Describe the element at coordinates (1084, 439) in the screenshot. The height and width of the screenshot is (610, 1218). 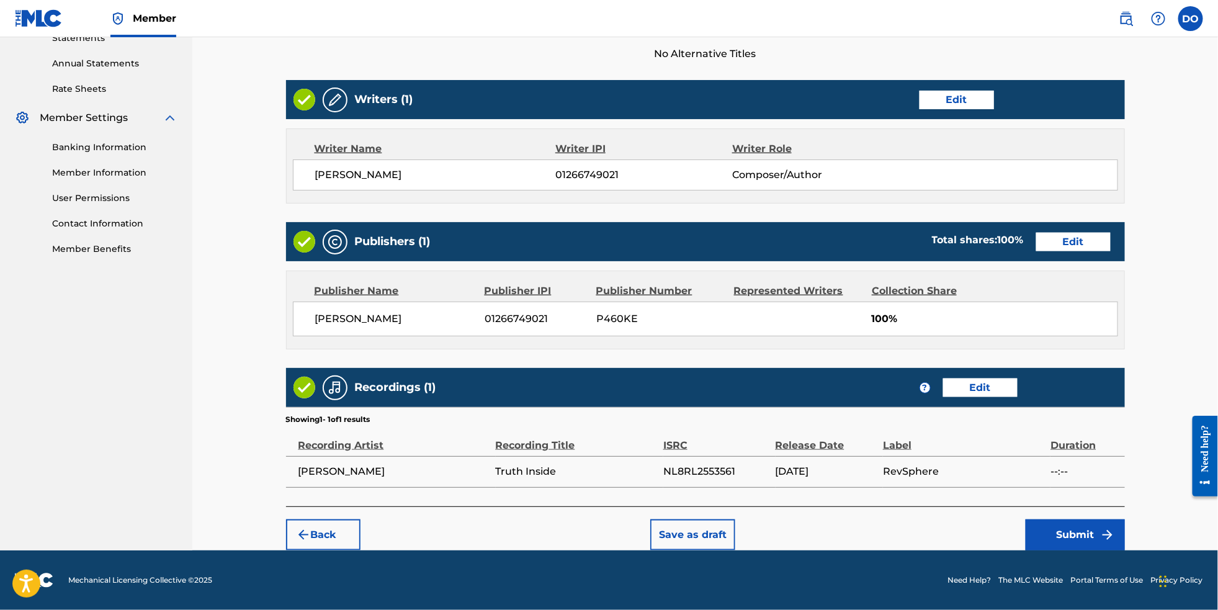
I see `div: Duration` at that location.